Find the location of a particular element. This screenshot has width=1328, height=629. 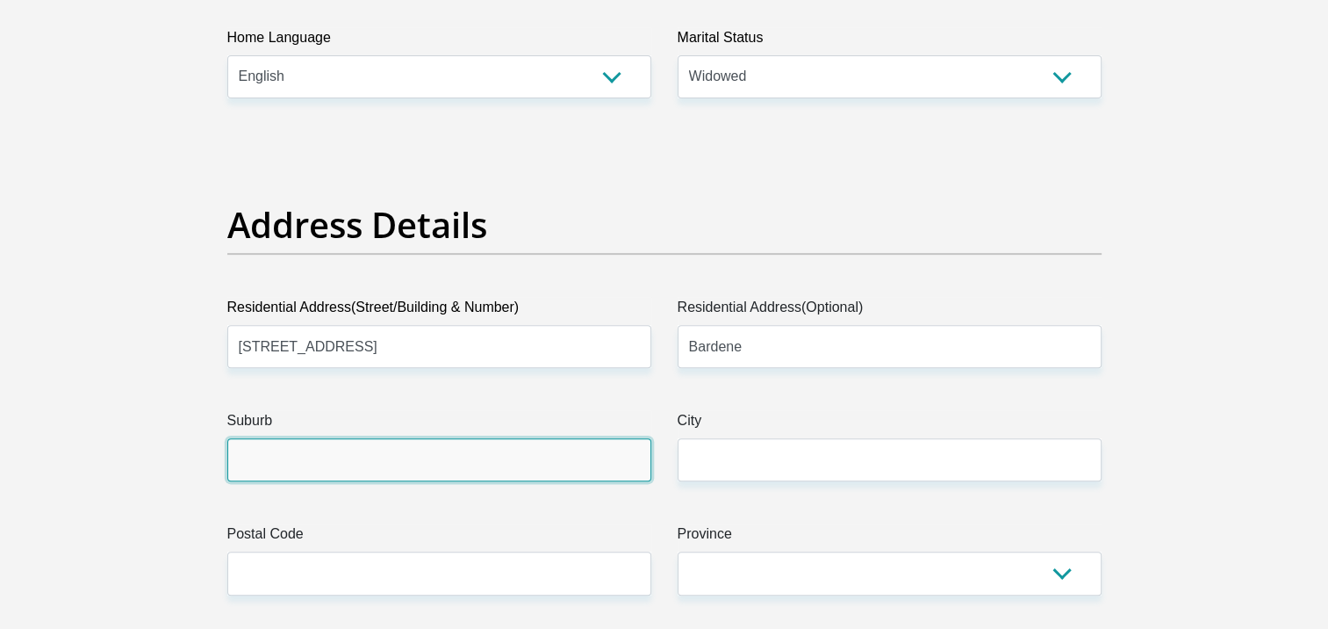

input: Address line 2 (Optional) is located at coordinates (889, 346).